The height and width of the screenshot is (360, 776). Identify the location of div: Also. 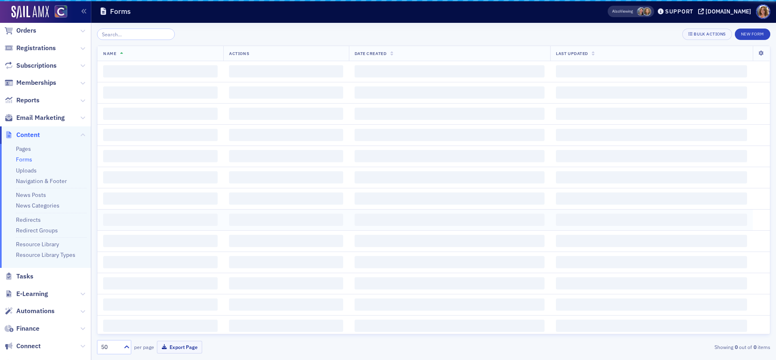
(616, 11).